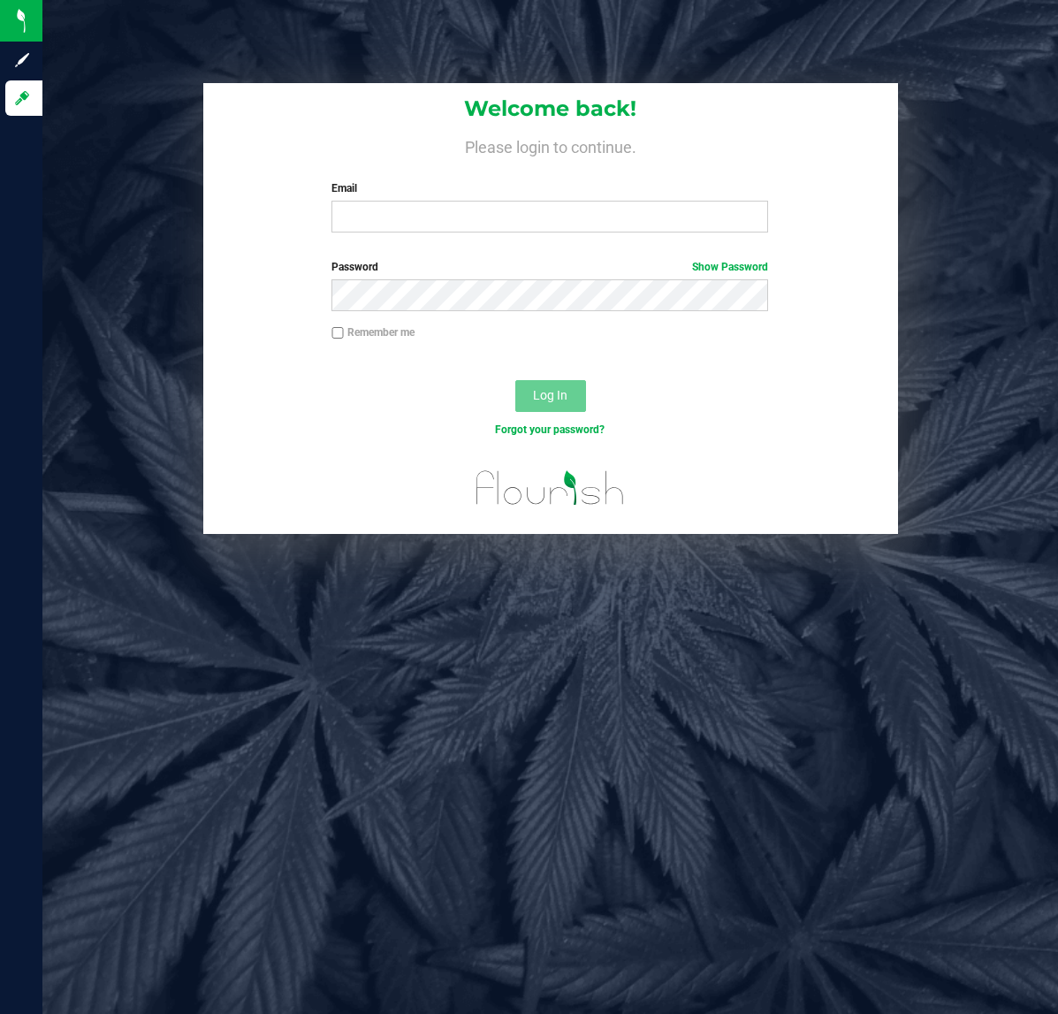 Image resolution: width=1058 pixels, height=1014 pixels. I want to click on inline-svg: Sign up, so click(22, 60).